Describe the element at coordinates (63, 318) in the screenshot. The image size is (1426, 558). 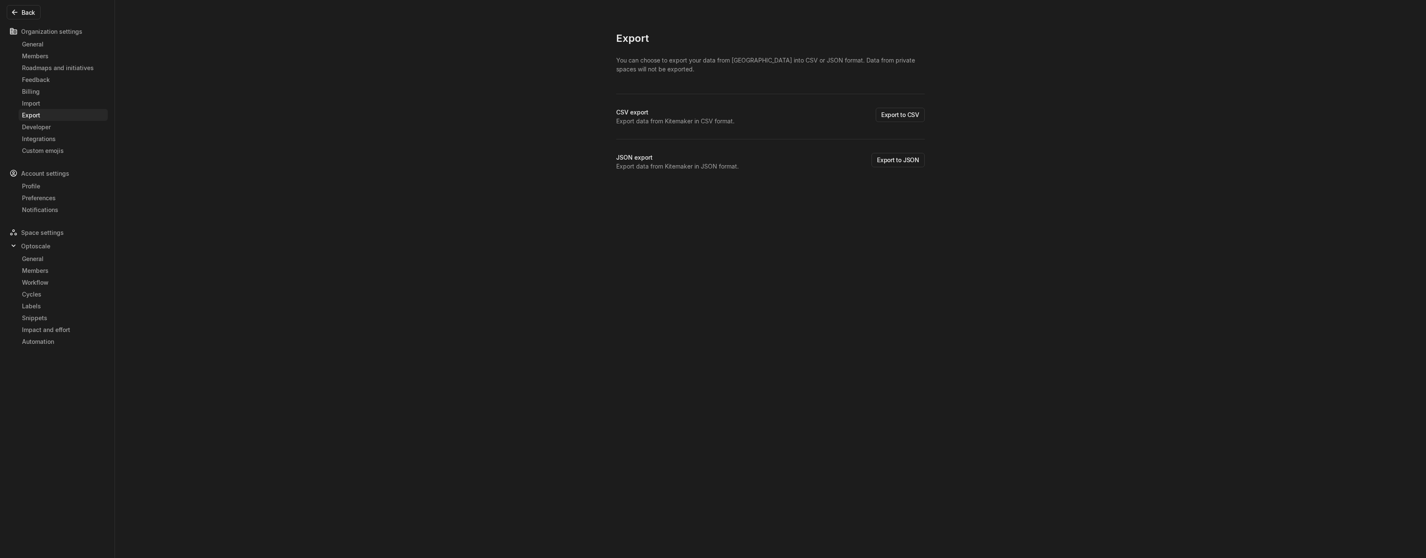
I see `a: Snippets` at that location.